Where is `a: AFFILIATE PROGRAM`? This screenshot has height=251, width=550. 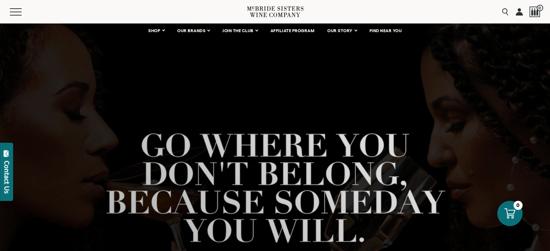 a: AFFILIATE PROGRAM is located at coordinates (292, 31).